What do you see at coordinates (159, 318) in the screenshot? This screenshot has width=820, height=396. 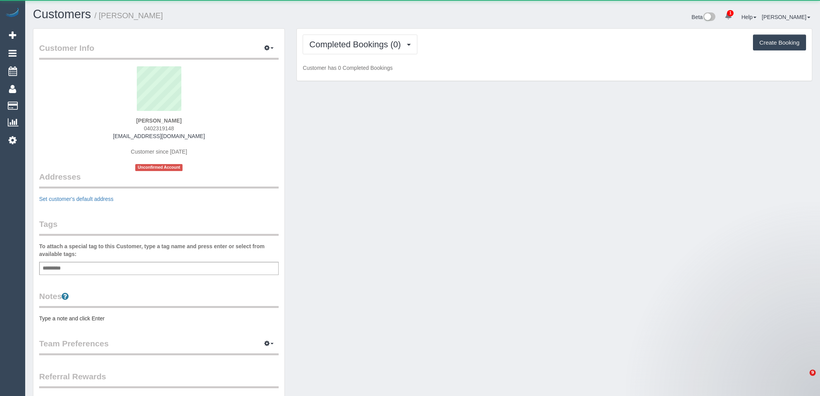 I see `pre: Type a note and click Enter` at bounding box center [159, 318].